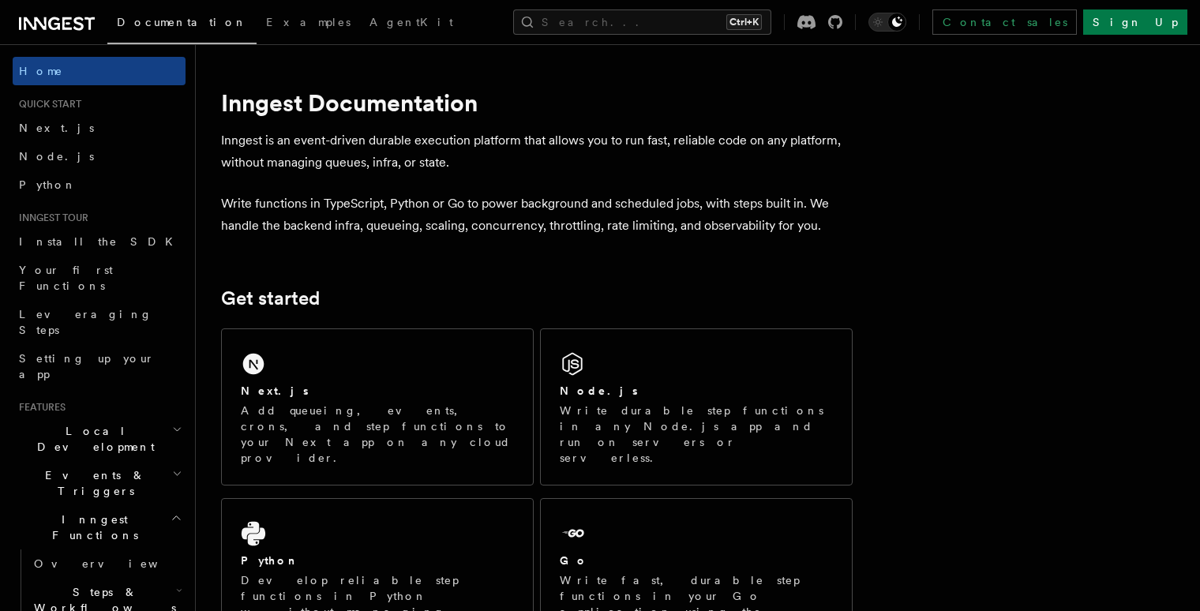  Describe the element at coordinates (99, 278) in the screenshot. I see `a: Your first Functions` at that location.